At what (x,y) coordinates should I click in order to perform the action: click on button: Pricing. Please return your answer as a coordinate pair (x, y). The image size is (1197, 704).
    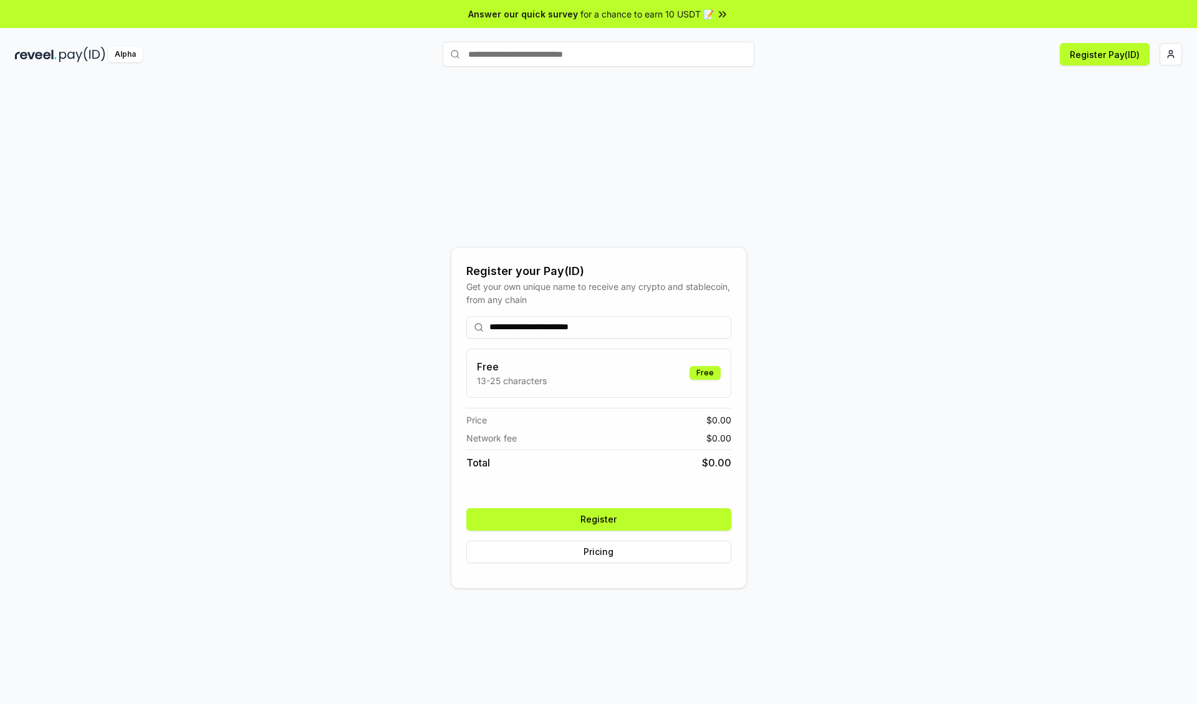
    Looking at the image, I should click on (599, 552).